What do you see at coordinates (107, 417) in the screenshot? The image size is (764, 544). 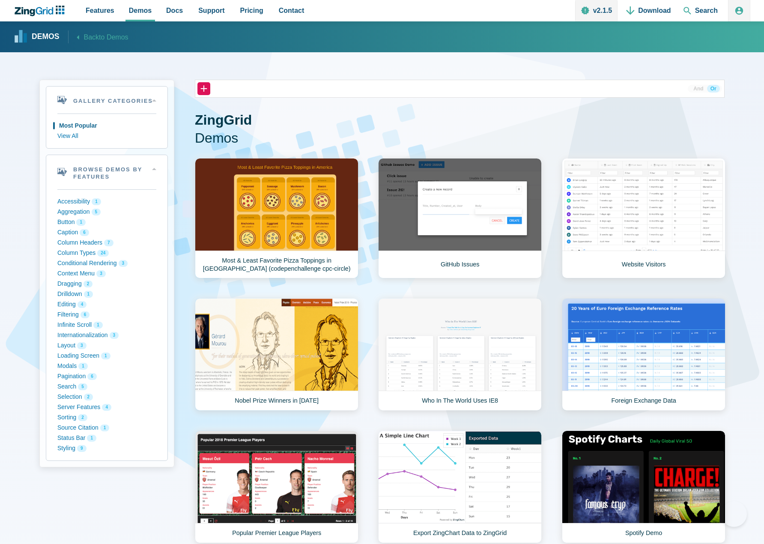 I see `button: Sorting 2` at bounding box center [107, 417].